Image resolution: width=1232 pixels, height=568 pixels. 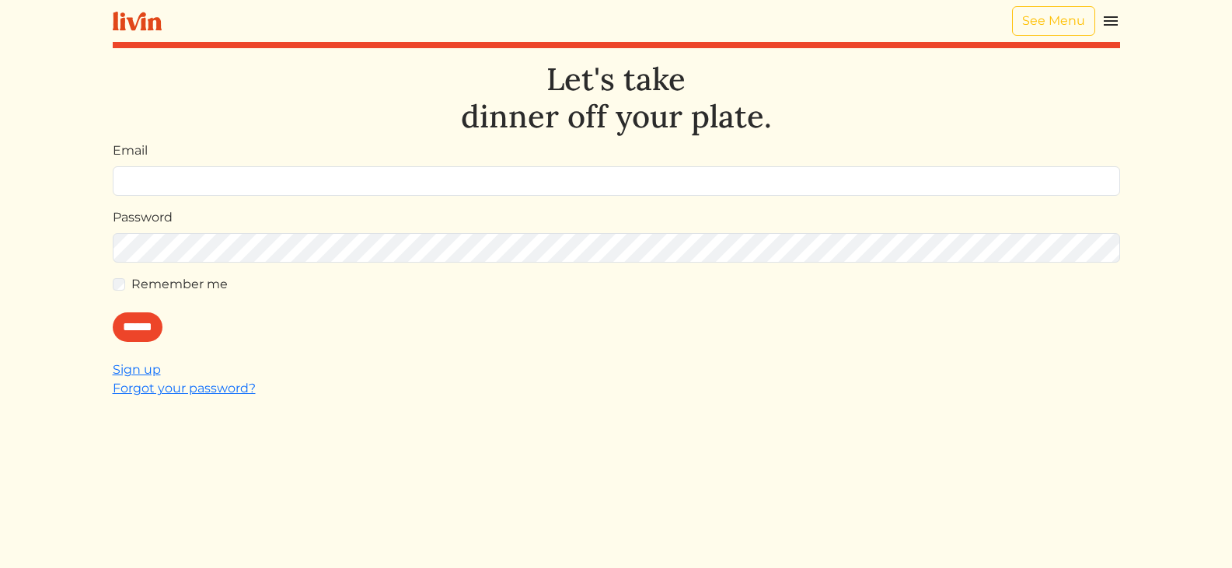 I want to click on img: menu_hamburger-cb6d353cf0ecd9f46ceae1c99ecbeb4a00e71ca567a856bd81f57e9d8c17bb26.svg, so click(x=1111, y=21).